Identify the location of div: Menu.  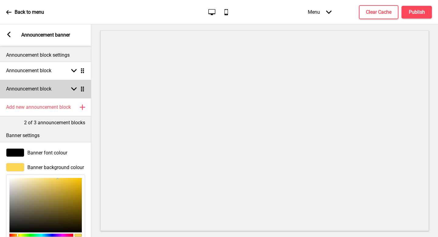
(320, 12).